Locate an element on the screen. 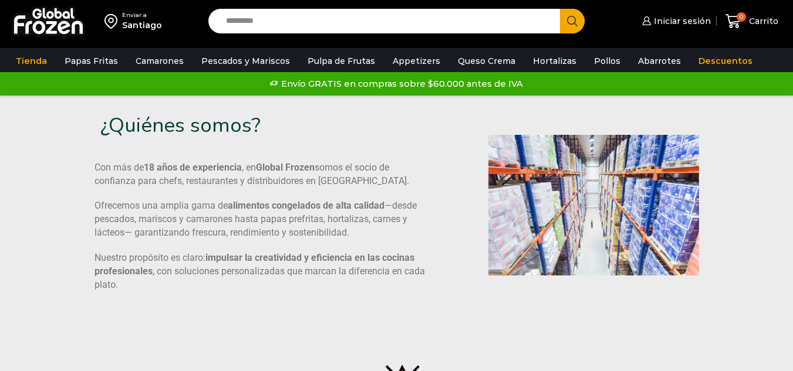 This screenshot has width=793, height=371. img: address-field-icon.svg is located at coordinates (113, 21).